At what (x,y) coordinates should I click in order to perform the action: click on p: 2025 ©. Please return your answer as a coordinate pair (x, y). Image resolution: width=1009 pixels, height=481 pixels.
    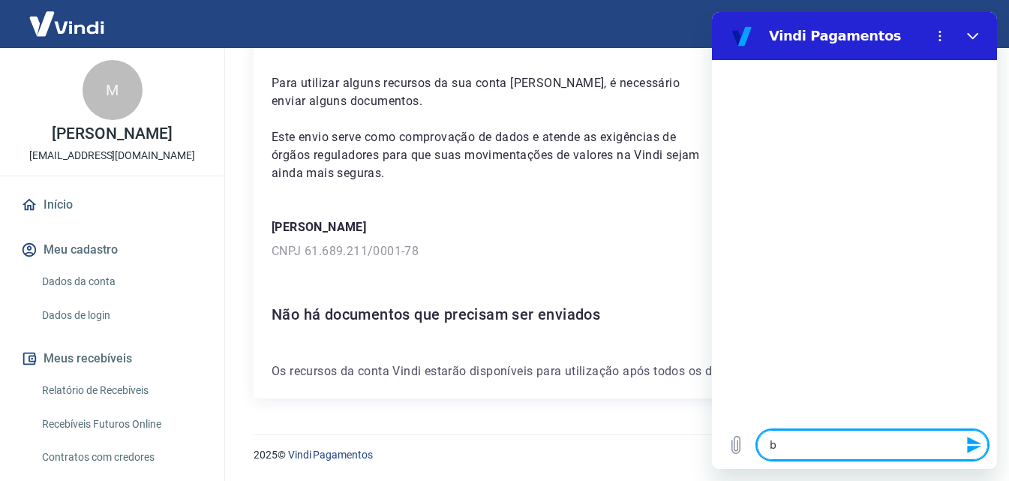
    Looking at the image, I should click on (613, 455).